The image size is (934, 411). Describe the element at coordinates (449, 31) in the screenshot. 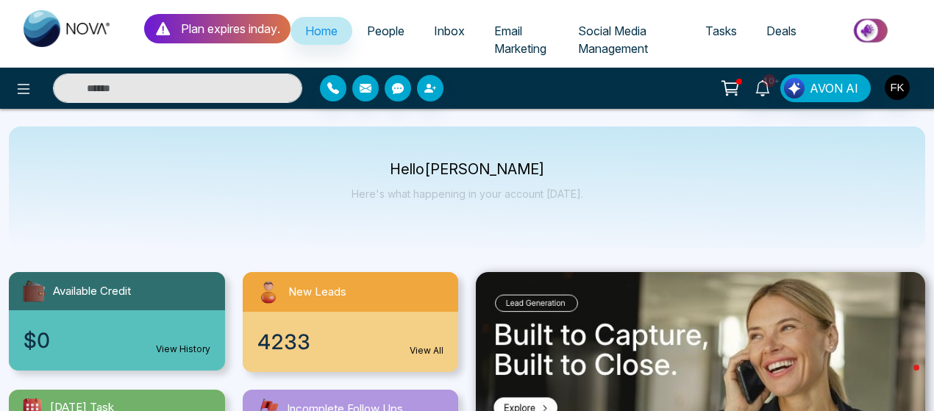

I see `span: Inbox` at that location.